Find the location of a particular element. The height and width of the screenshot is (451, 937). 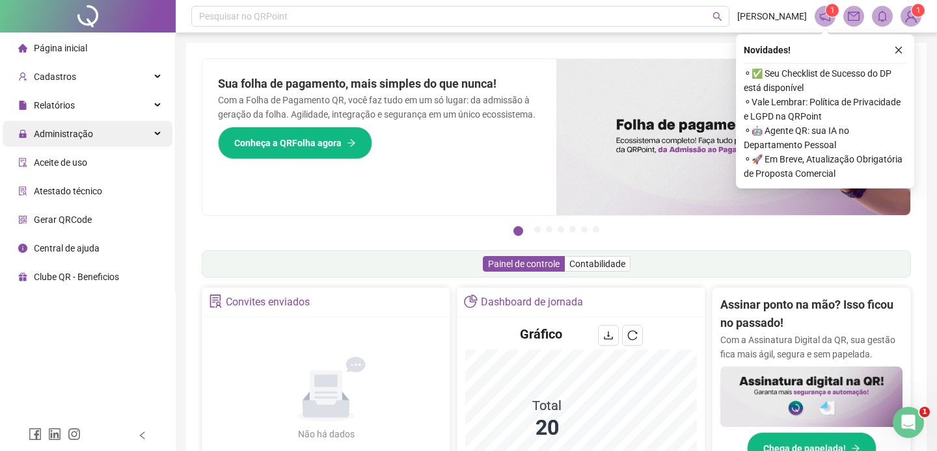

sup: Atualize o seu contato no menu Meus Dados is located at coordinates (918, 10).